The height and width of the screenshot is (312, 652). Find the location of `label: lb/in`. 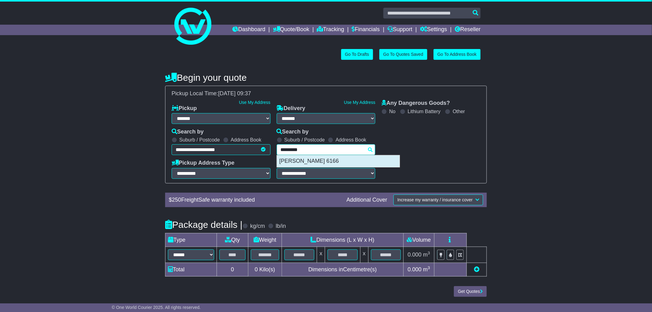

label: lb/in is located at coordinates (281, 226).